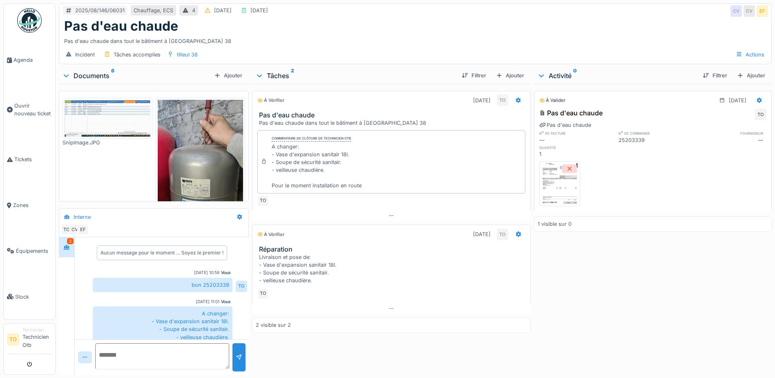 Image resolution: width=775 pixels, height=378 pixels. Describe the element at coordinates (85, 54) in the screenshot. I see `div: Incident` at that location.